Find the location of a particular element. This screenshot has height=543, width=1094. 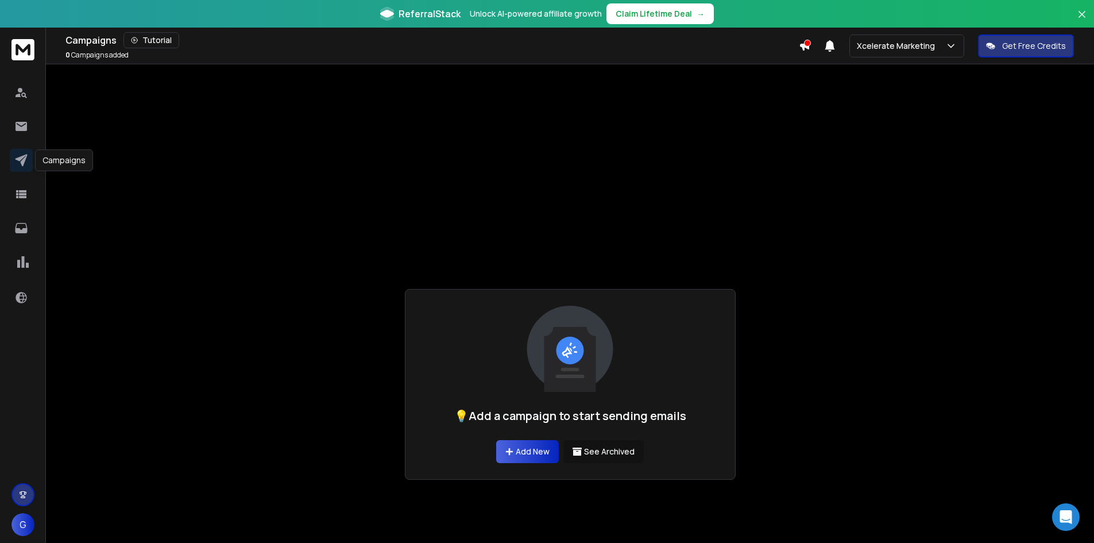

button: Close banner is located at coordinates (1082, 21).